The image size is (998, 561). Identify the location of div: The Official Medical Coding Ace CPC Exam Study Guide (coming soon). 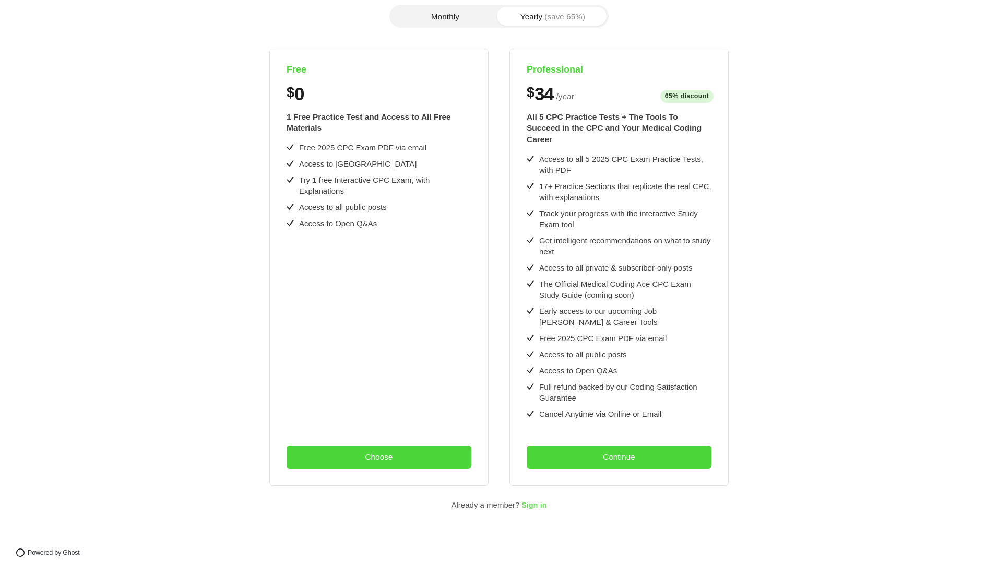
(625, 289).